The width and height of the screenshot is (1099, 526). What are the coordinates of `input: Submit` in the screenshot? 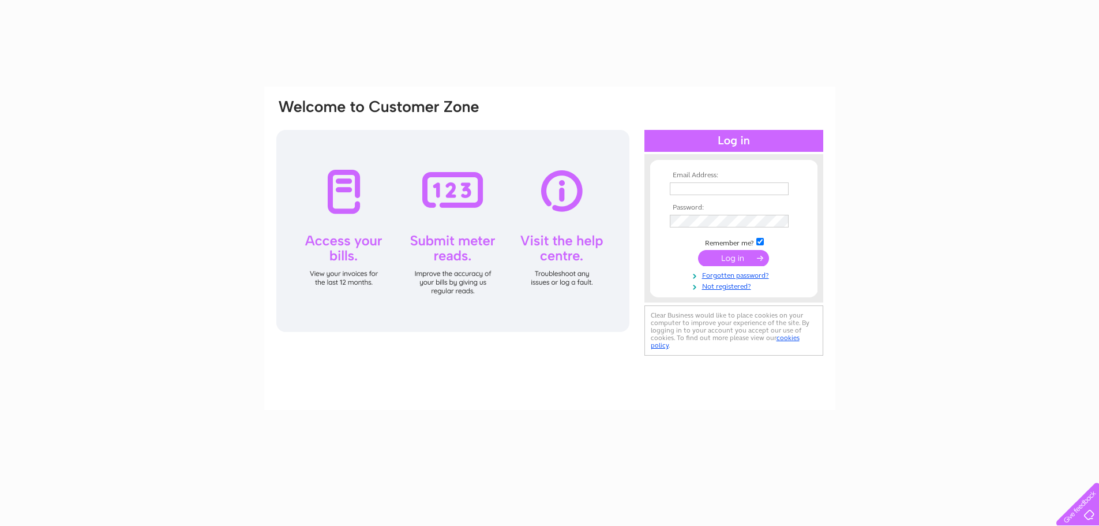 It's located at (733, 258).